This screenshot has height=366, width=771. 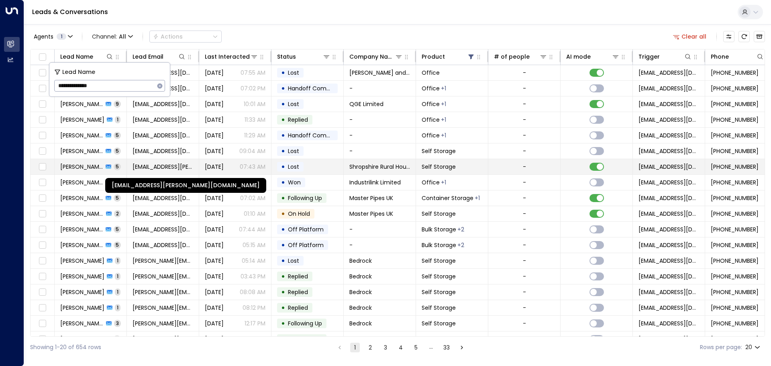 What do you see at coordinates (520, 57) in the screenshot?
I see `div: # of people` at bounding box center [520, 57].